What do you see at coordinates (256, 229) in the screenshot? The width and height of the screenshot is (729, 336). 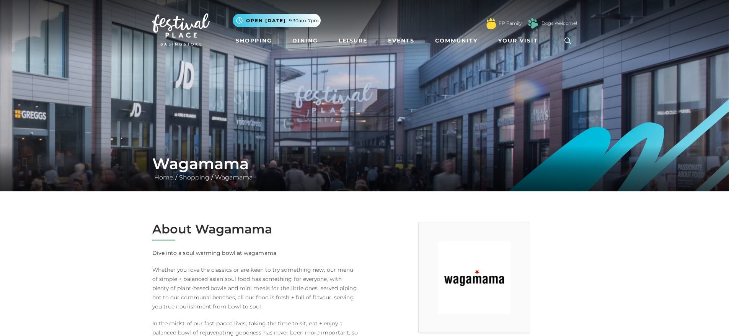 I see `h2: About Wagamama` at bounding box center [256, 229].